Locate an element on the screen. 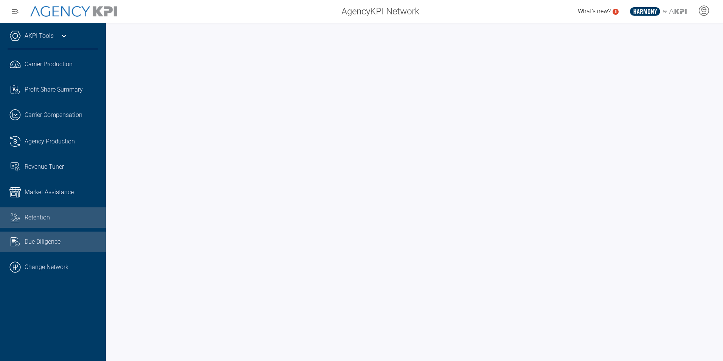  img: AgencyKPI is located at coordinates (74, 11).